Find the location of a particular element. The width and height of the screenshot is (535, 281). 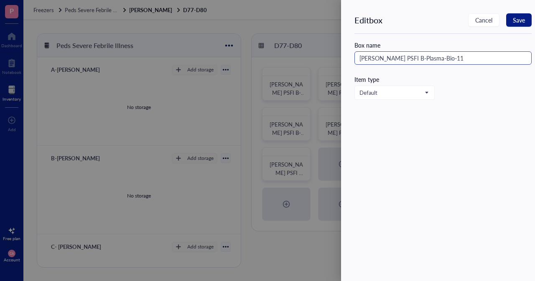

div: Box name is located at coordinates (443, 45).